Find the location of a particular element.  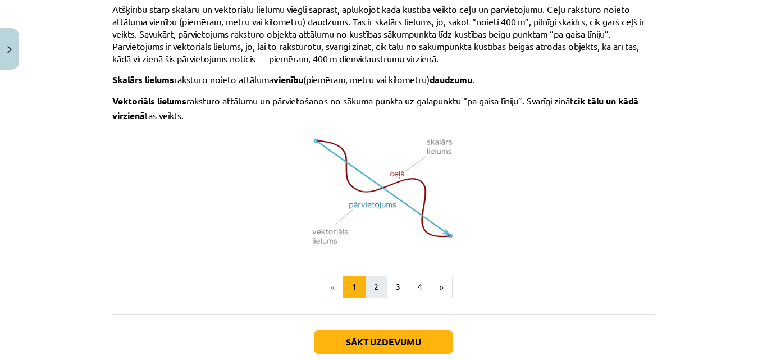

button: 1 is located at coordinates (354, 287).